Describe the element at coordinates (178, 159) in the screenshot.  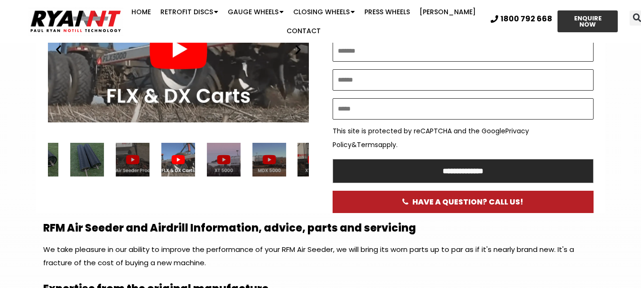
I see `div: 2 / 8` at that location.